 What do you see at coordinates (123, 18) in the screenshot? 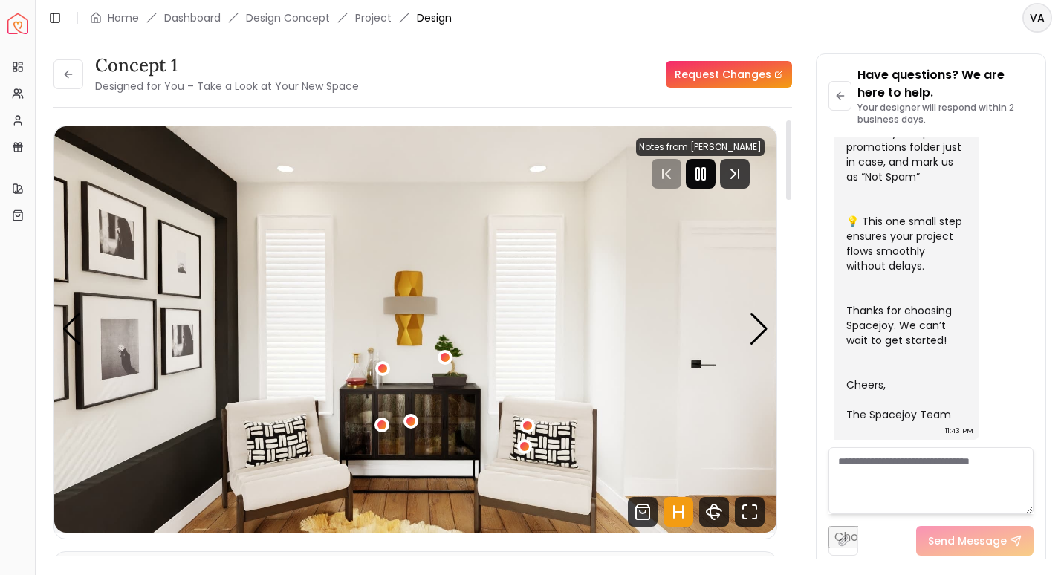
I see `a: Home` at bounding box center [123, 18].